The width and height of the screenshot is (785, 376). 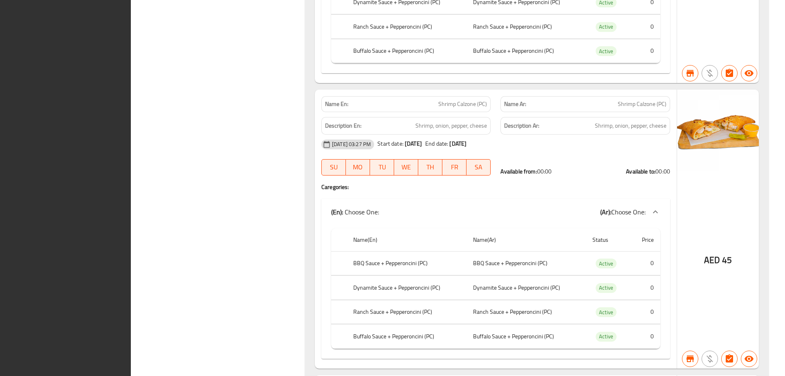 What do you see at coordinates (479, 167) in the screenshot?
I see `button: SA` at bounding box center [479, 167].